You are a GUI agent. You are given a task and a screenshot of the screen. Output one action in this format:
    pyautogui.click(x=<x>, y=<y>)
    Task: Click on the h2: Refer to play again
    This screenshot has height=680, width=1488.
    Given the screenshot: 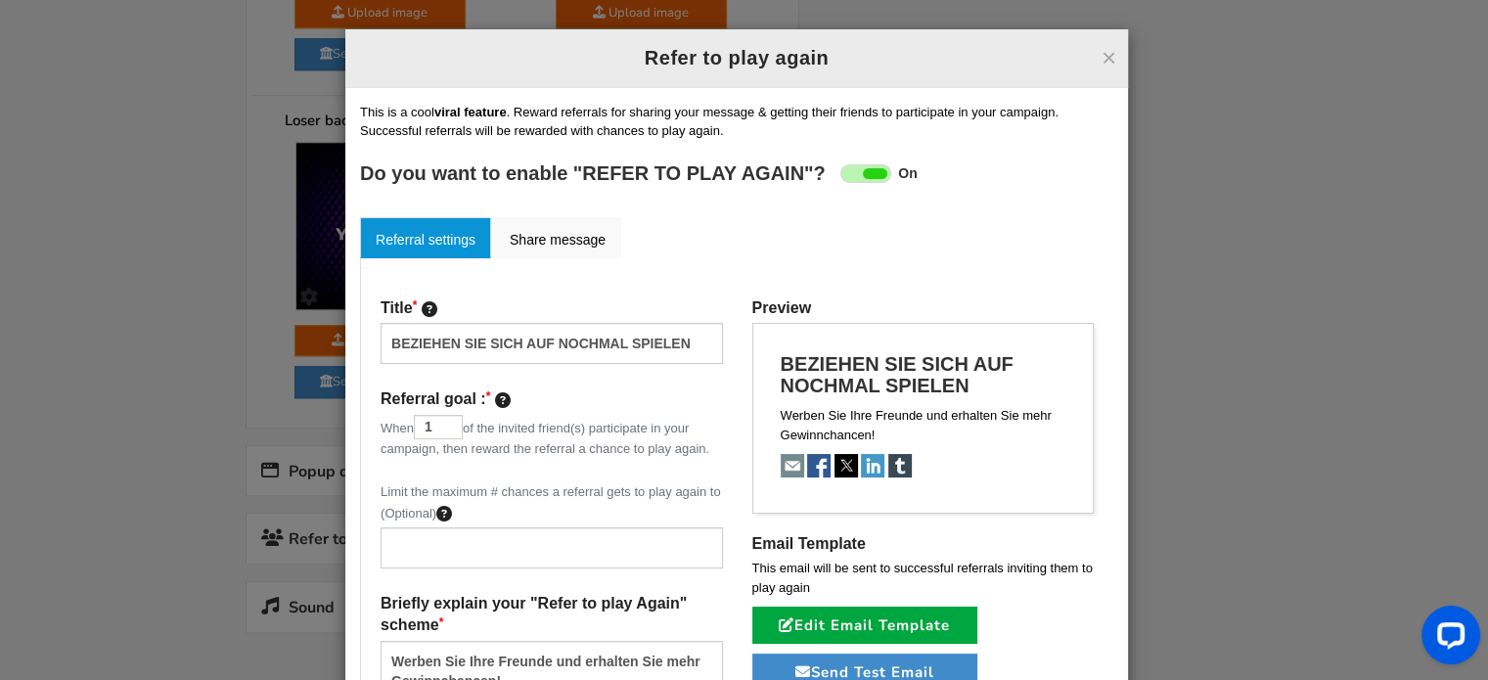 What is the action you would take?
    pyautogui.click(x=737, y=58)
    